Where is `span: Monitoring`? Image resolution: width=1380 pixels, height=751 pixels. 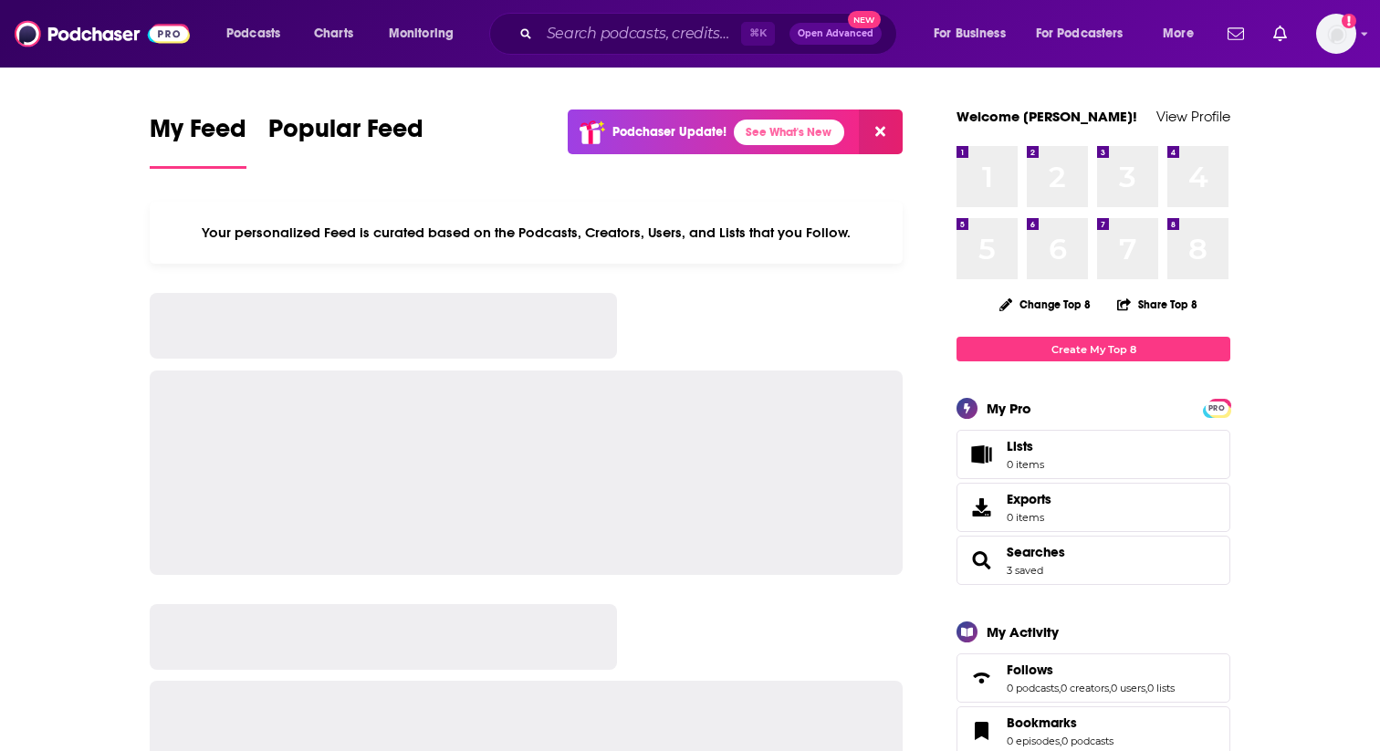
span: Monitoring is located at coordinates (421, 34).